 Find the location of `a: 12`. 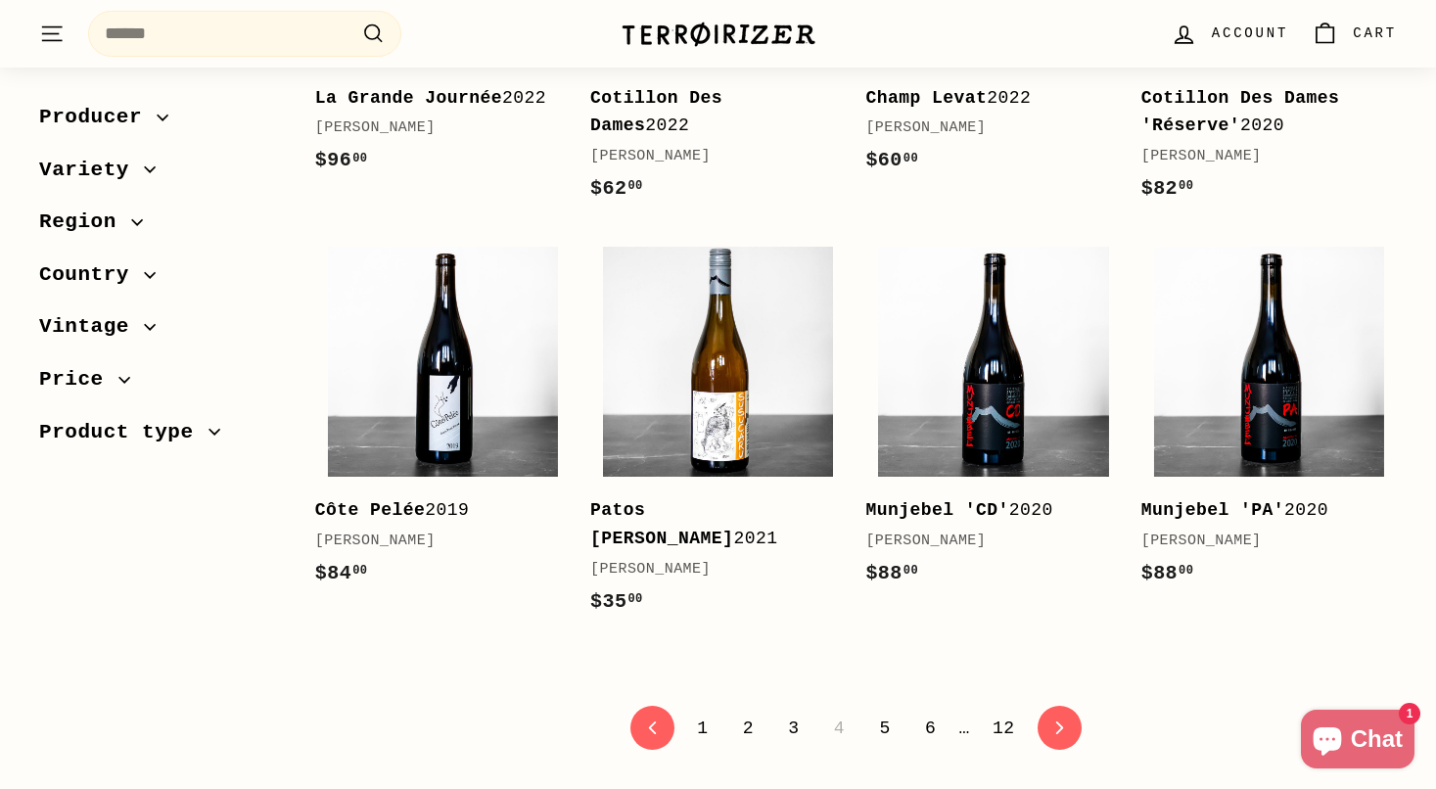

a: 12 is located at coordinates (1004, 728).